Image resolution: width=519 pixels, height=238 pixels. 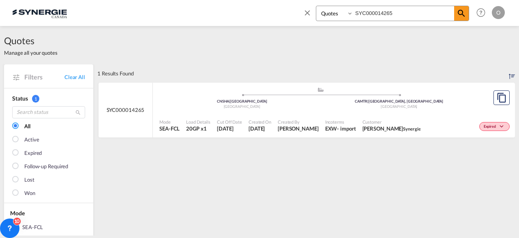 What do you see at coordinates (411, 128) in the screenshot?
I see `span: Synergie` at bounding box center [411, 128].